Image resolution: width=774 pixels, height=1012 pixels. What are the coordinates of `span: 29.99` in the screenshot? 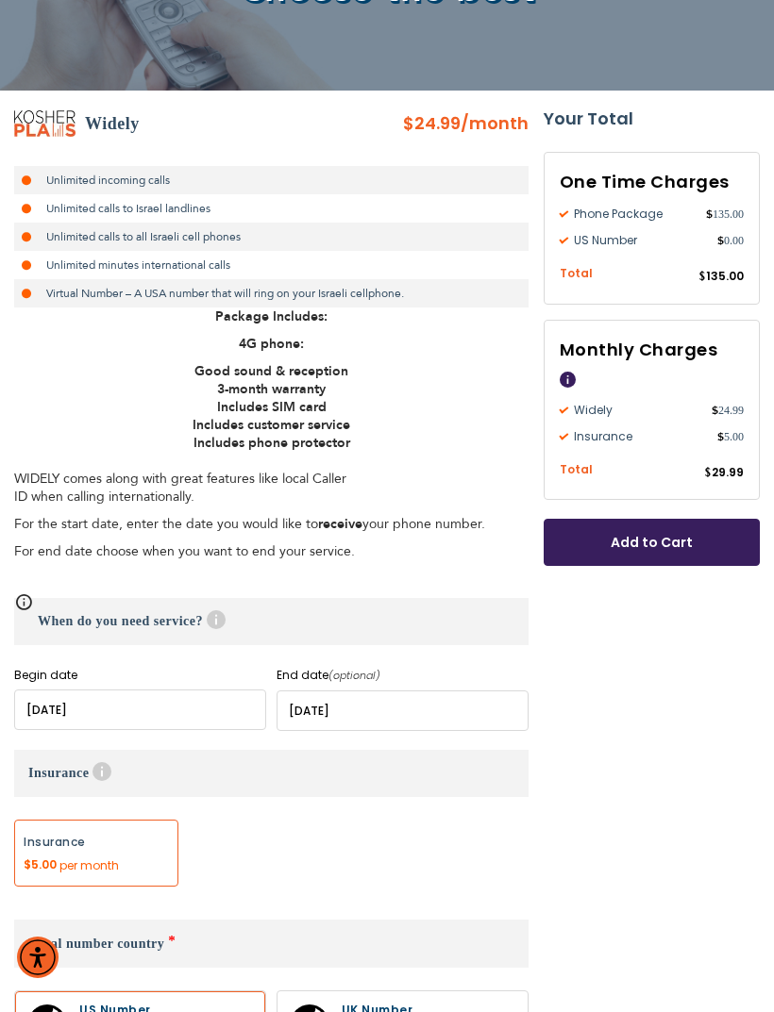 It's located at (727, 472).